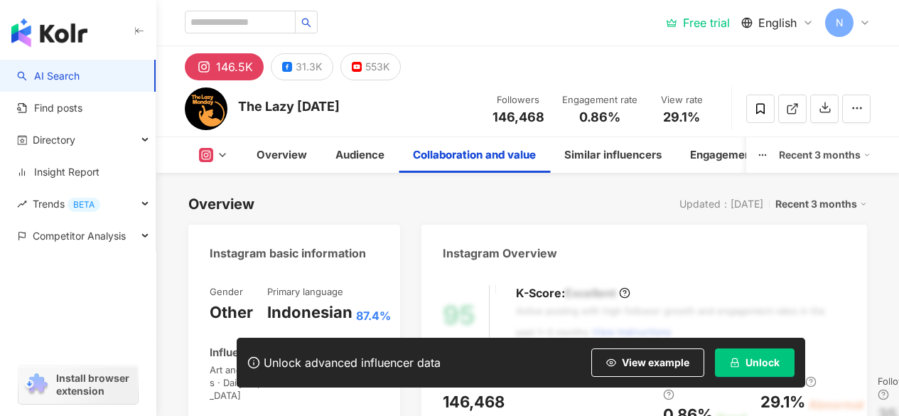 This screenshot has width=899, height=416. Describe the element at coordinates (655, 362) in the screenshot. I see `span: View example` at that location.